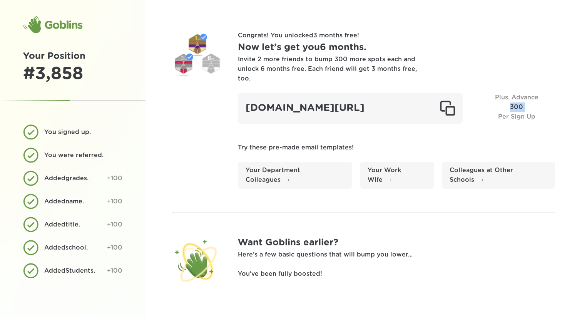  What do you see at coordinates (73, 271) in the screenshot?
I see `div: Added Students .` at bounding box center [73, 271].